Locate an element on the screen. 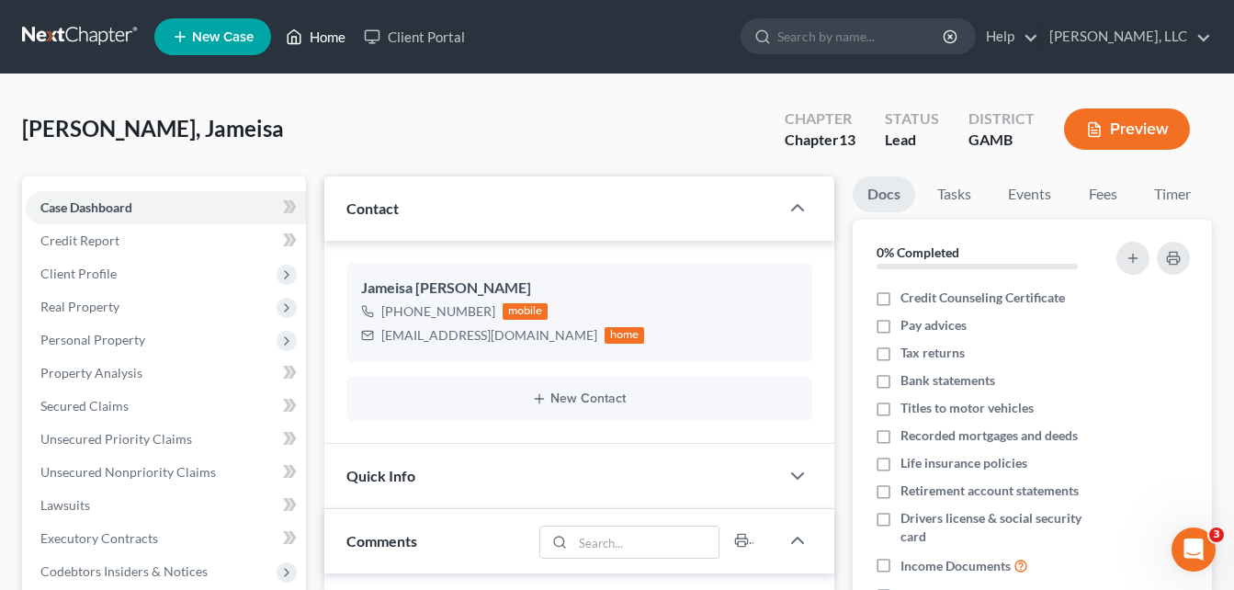 The height and width of the screenshot is (590, 1234). span: Lawsuits is located at coordinates (65, 504).